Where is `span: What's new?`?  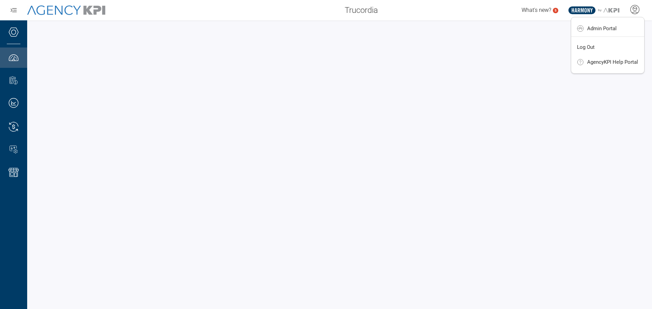 span: What's new? is located at coordinates (536, 10).